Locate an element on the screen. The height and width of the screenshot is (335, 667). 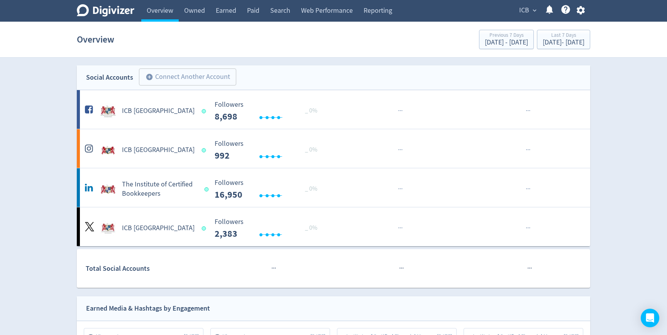
span: Data last synced: 3 Sep 2025, 8:02am (AEST) is located at coordinates (207, 189).